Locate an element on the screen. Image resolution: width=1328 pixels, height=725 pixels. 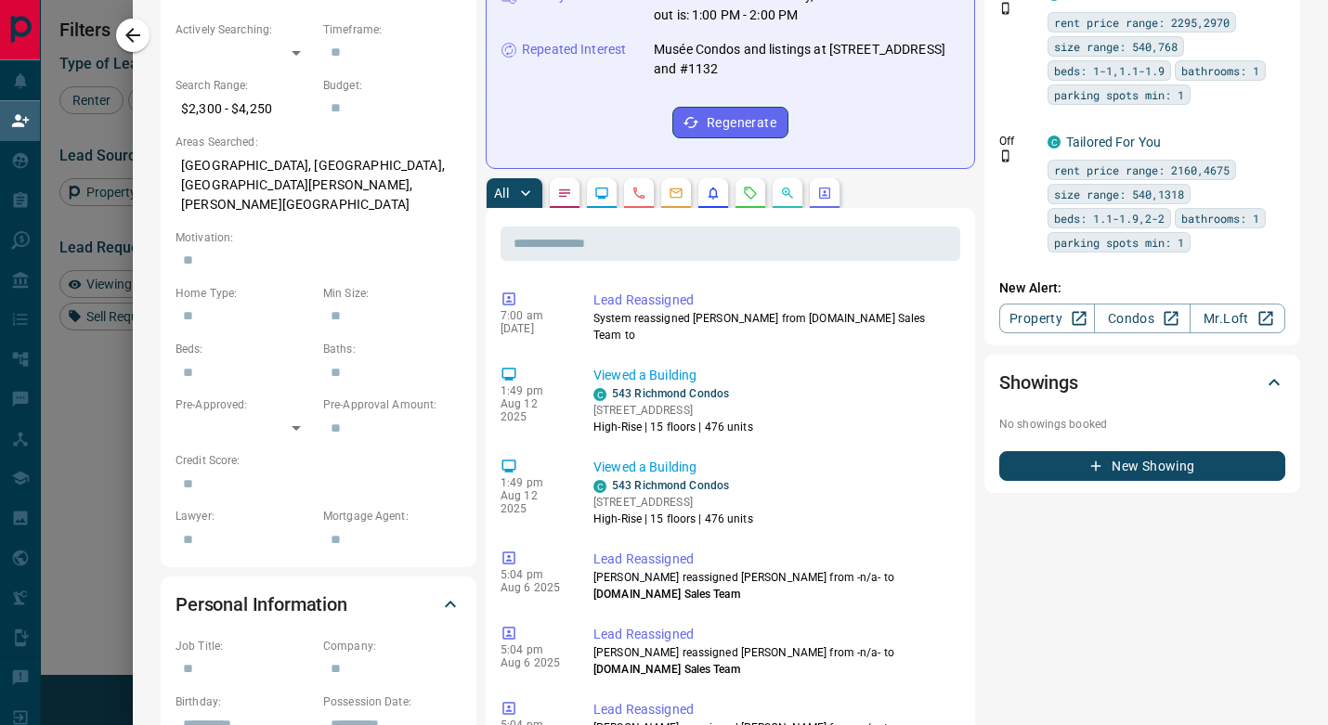
p: Min Size: is located at coordinates (392, 293).